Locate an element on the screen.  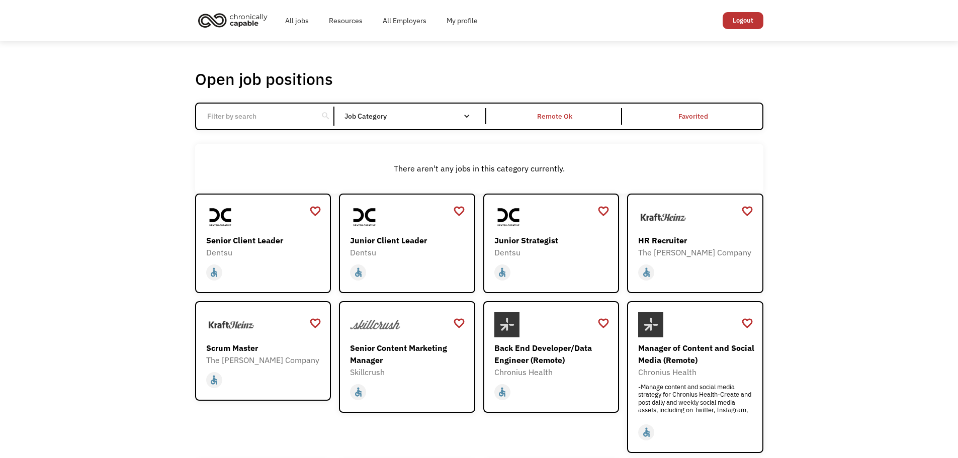
form: Email Form is located at coordinates (479, 116).